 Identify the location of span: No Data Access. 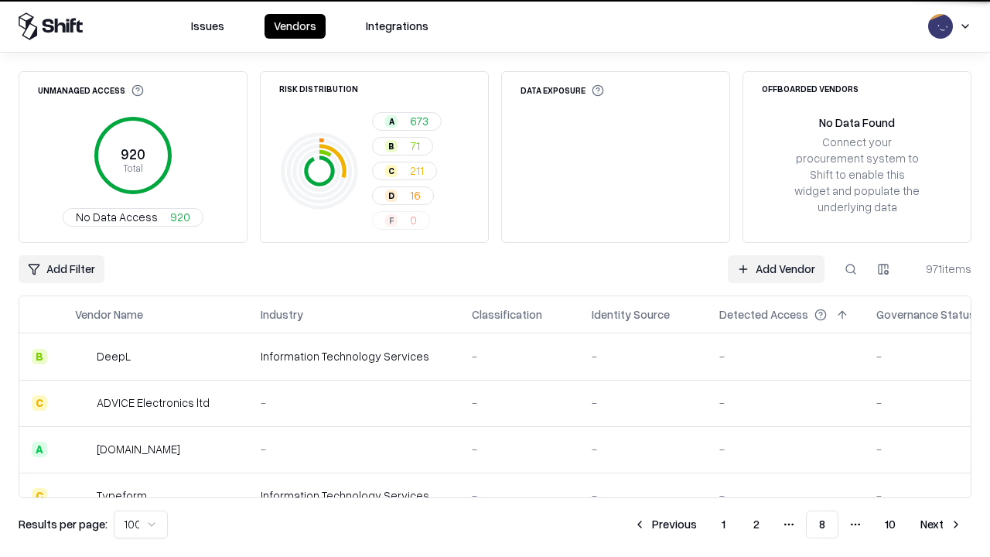
(117, 217).